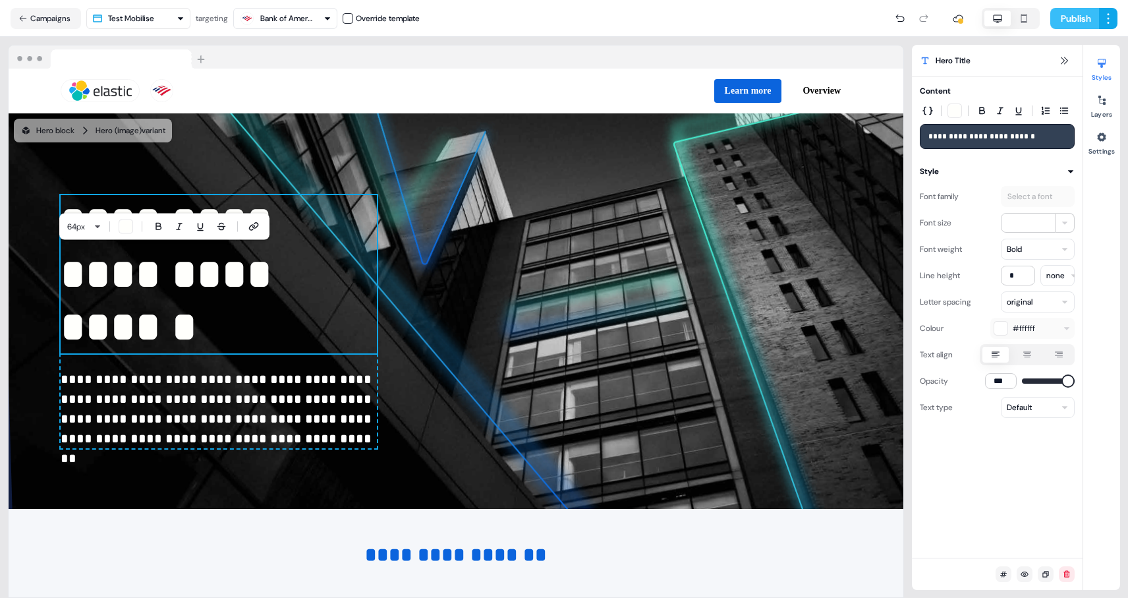  What do you see at coordinates (1038, 196) in the screenshot?
I see `button: Select a font` at bounding box center [1038, 196].